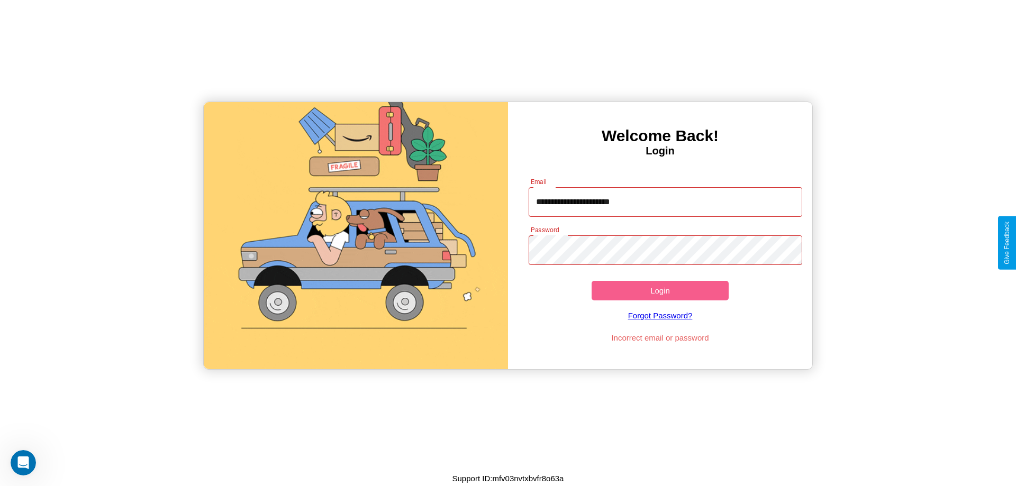  Describe the element at coordinates (508, 478) in the screenshot. I see `p: Support ID: mfv03nvtxbvfr8o63a` at that location.